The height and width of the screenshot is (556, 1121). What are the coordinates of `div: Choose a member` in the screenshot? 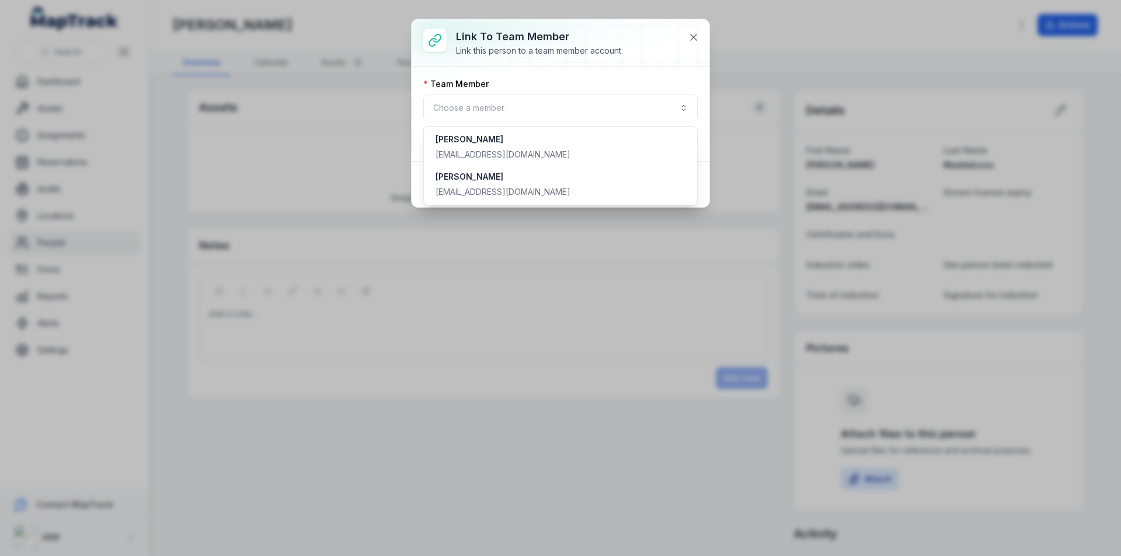 It's located at (560, 166).